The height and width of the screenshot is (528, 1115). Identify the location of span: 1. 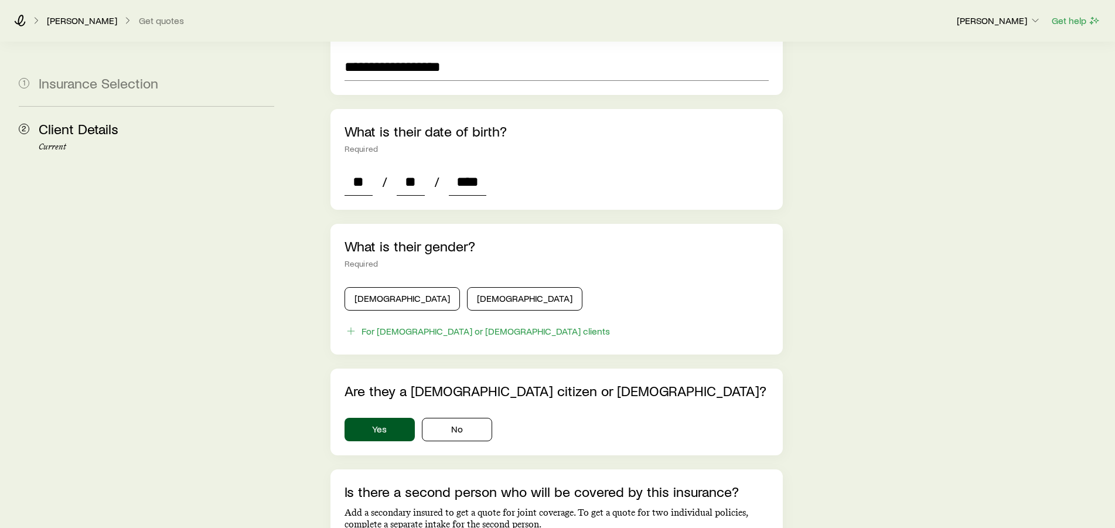
(24, 83).